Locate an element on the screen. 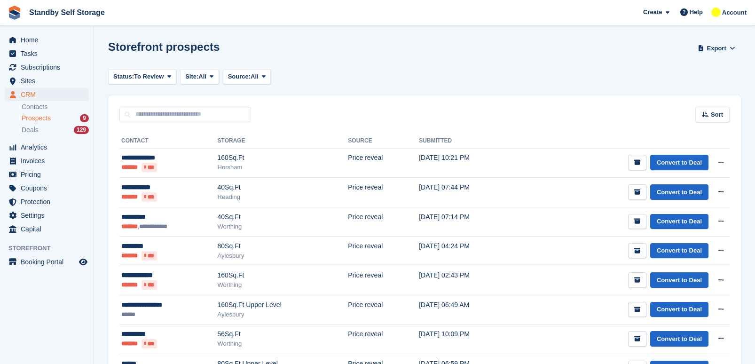 The height and width of the screenshot is (364, 755). div: 56Sq.Ft is located at coordinates (283, 334).